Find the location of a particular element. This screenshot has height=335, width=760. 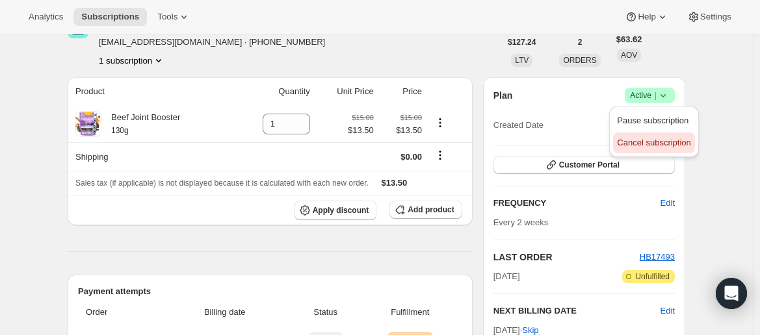

button: Add product is located at coordinates (425, 210).